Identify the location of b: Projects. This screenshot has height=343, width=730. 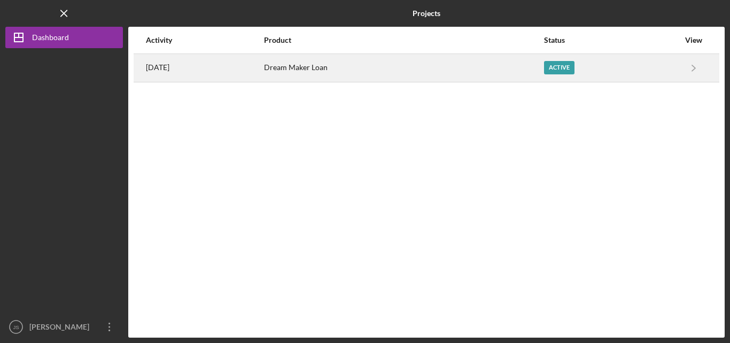
(426, 13).